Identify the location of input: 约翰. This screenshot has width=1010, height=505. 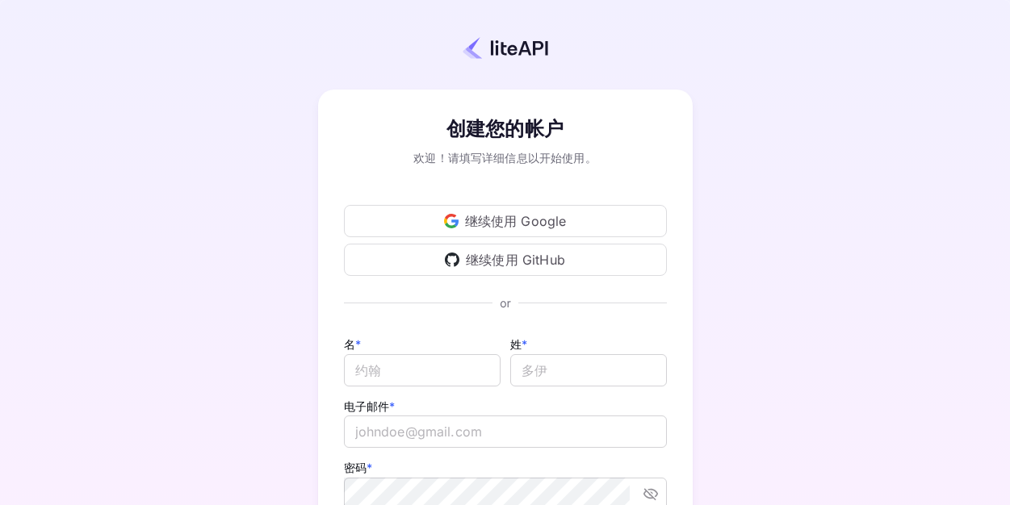
(422, 370).